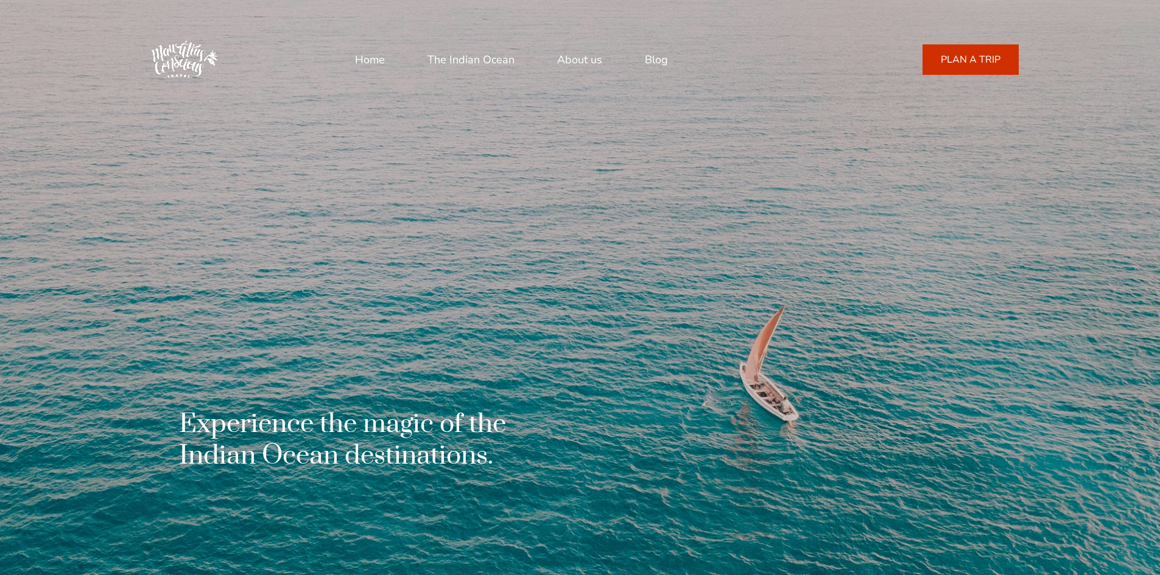 This screenshot has height=575, width=1160. What do you see at coordinates (580, 60) in the screenshot?
I see `a: About us` at bounding box center [580, 60].